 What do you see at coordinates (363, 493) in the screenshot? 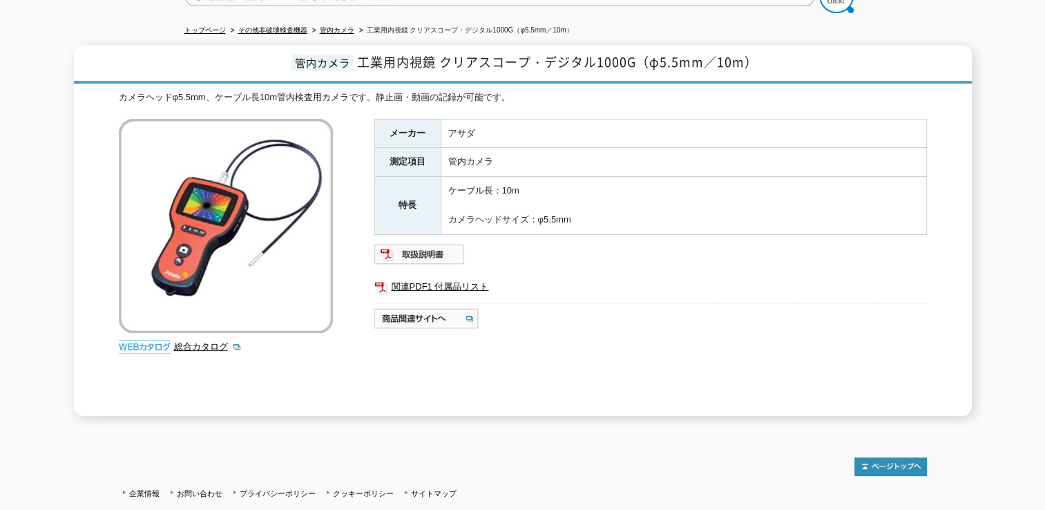
I see `a: クッキーポリシー` at bounding box center [363, 493].